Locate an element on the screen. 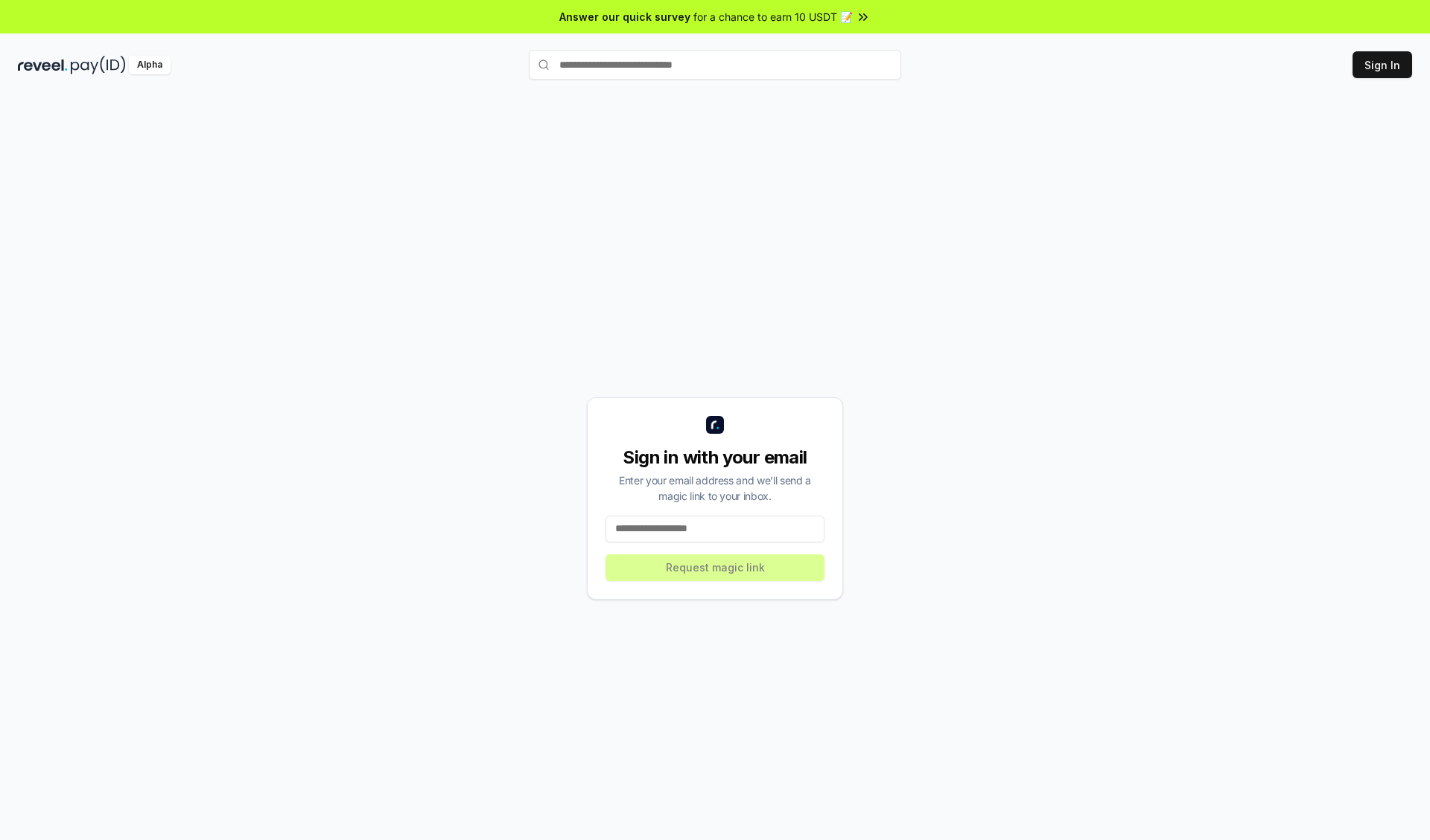 Image resolution: width=1430 pixels, height=840 pixels. div: Alpha is located at coordinates (150, 65).